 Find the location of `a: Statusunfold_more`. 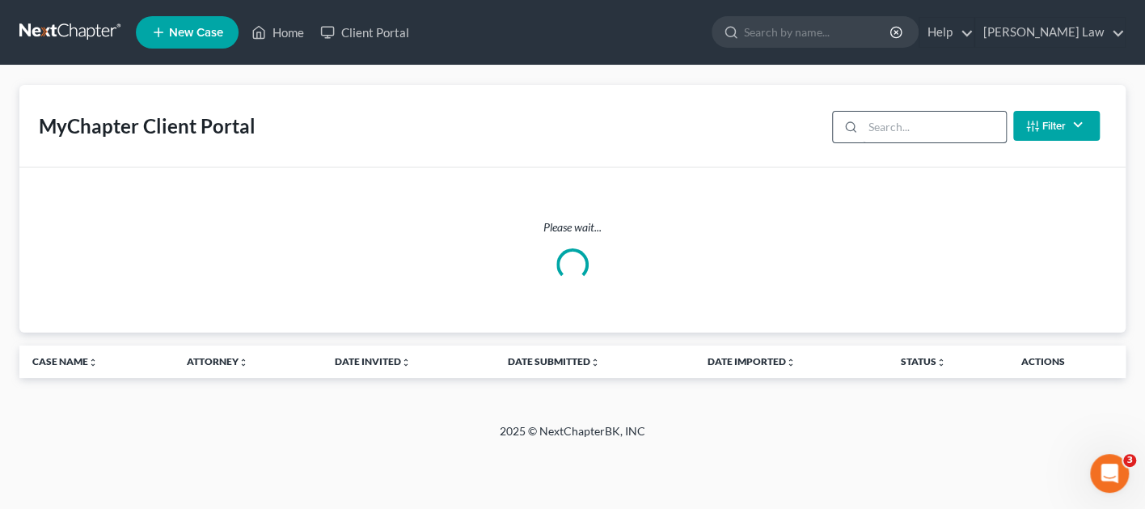

a: Statusunfold_more is located at coordinates (923, 361).